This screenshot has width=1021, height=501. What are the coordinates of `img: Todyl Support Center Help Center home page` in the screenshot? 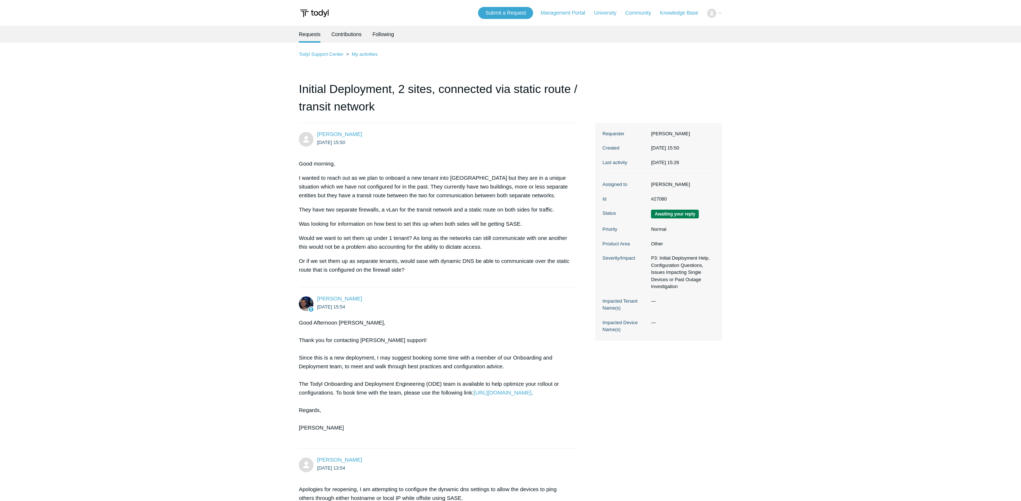 It's located at (314, 13).